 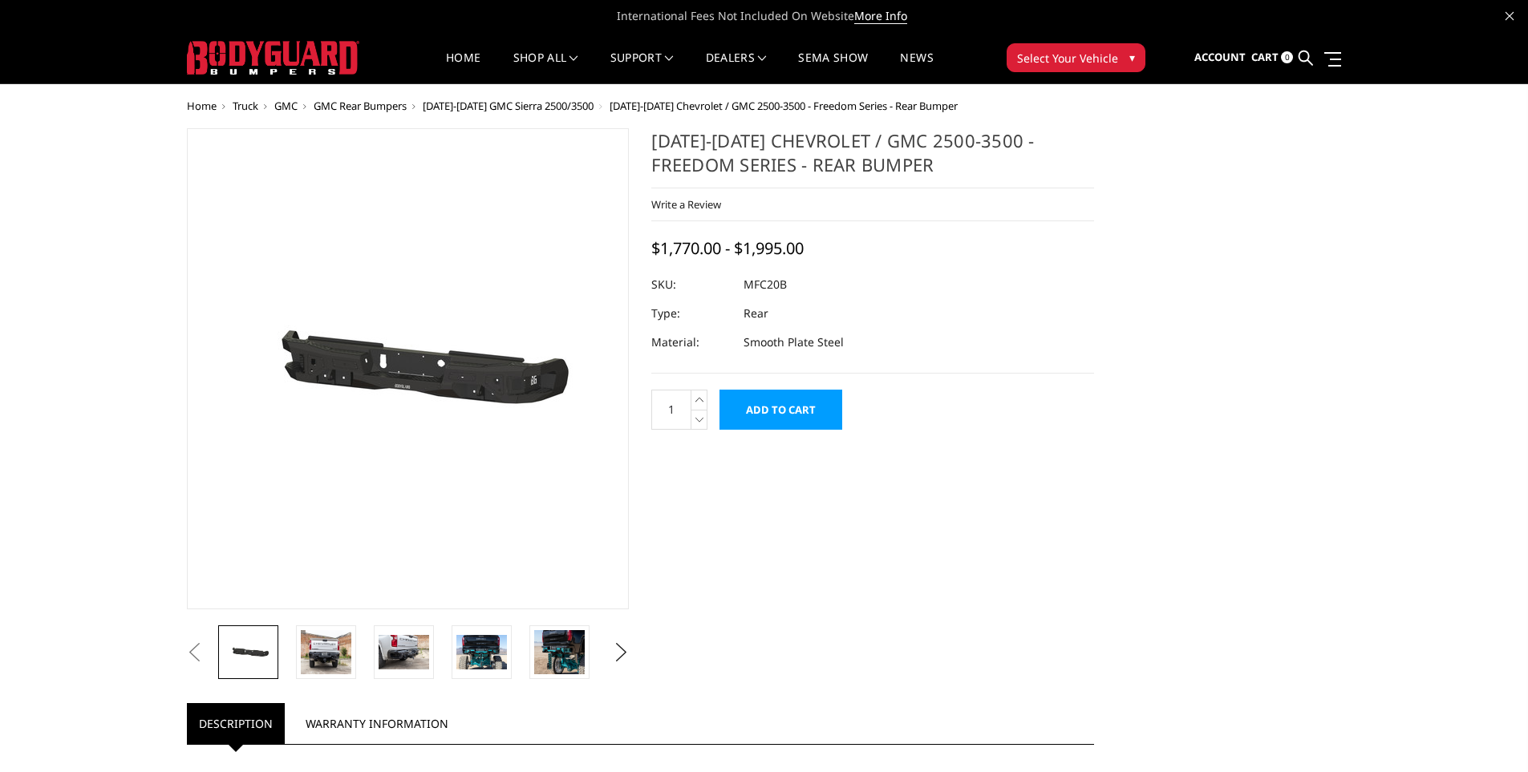 What do you see at coordinates (1220, 57) in the screenshot?
I see `span: Account` at bounding box center [1220, 57].